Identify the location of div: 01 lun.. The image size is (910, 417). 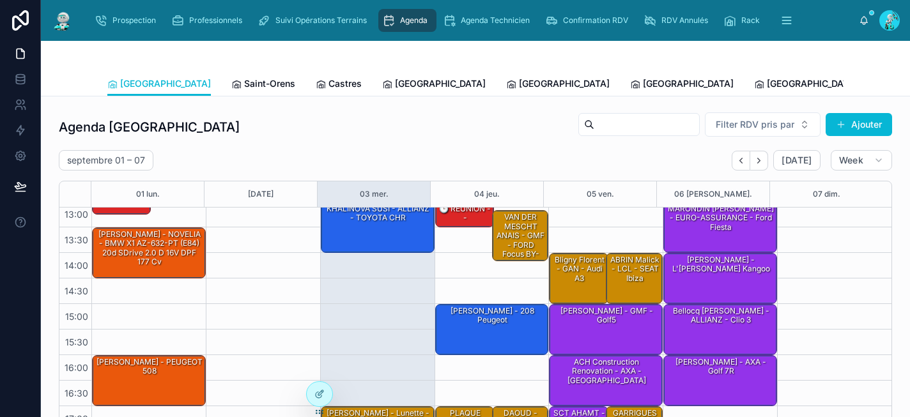
(148, 194).